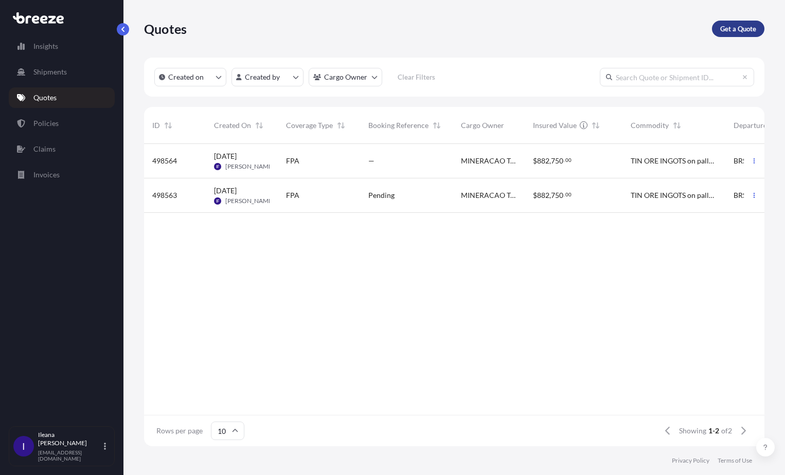  I want to click on button: Clear Filters, so click(416, 77).